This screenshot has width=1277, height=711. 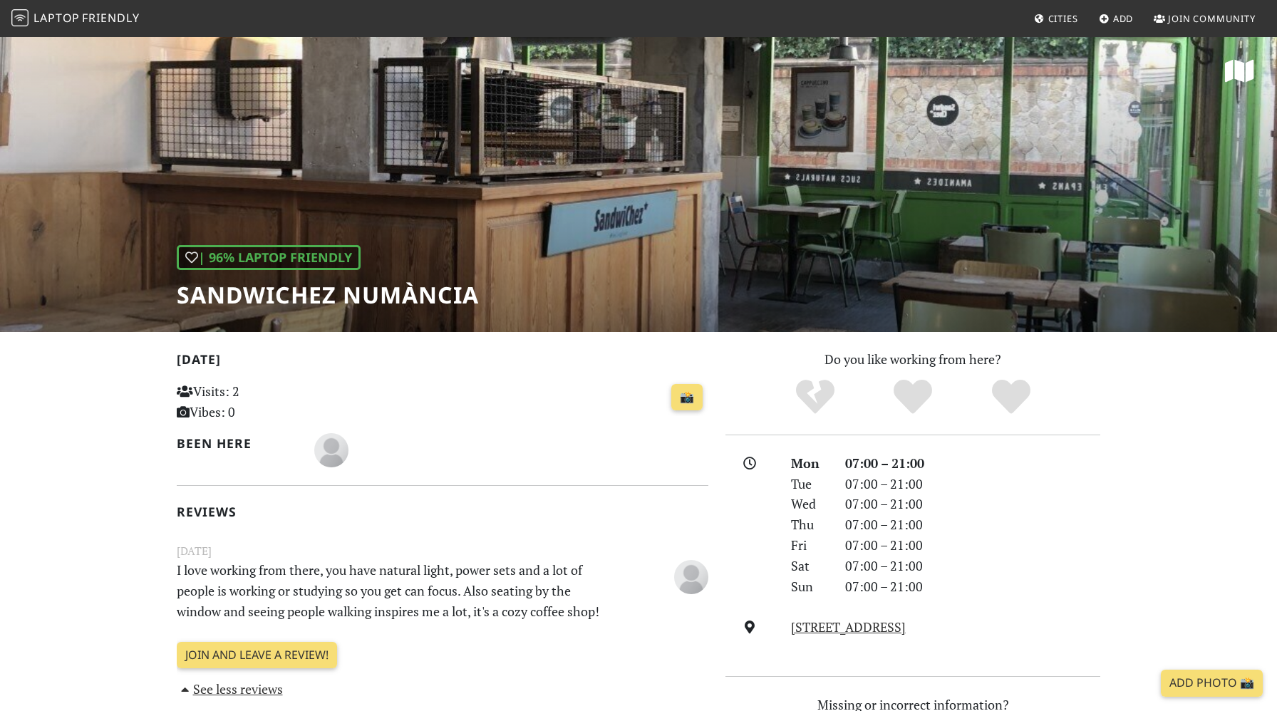 What do you see at coordinates (269, 257) in the screenshot?
I see `div: | 96% Laptop Friendly` at bounding box center [269, 257].